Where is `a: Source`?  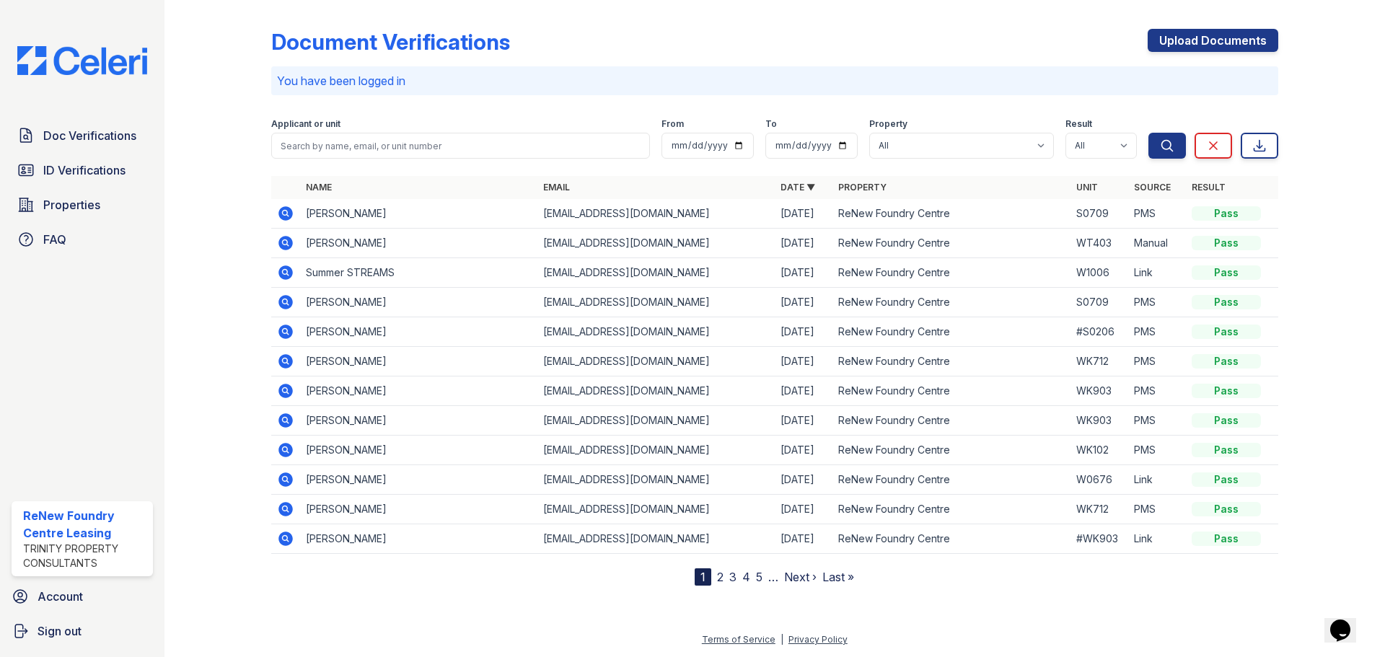
a: Source is located at coordinates (1152, 187).